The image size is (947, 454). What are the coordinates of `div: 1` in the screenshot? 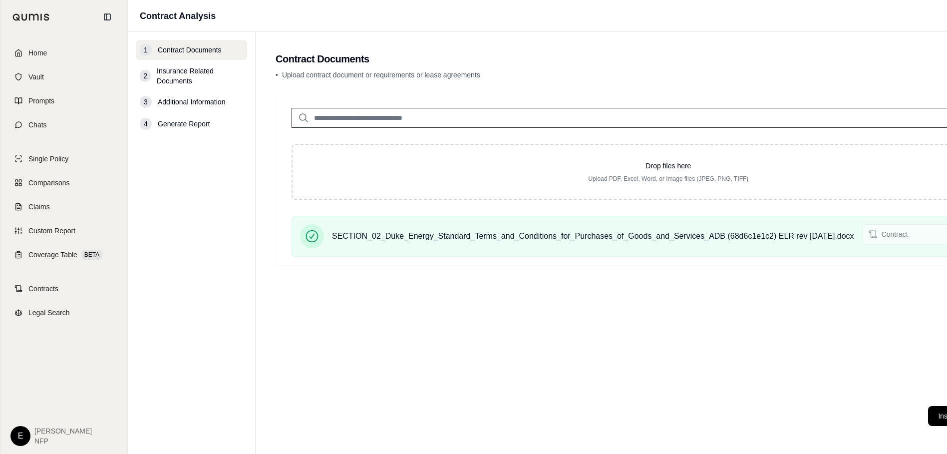 It's located at (146, 50).